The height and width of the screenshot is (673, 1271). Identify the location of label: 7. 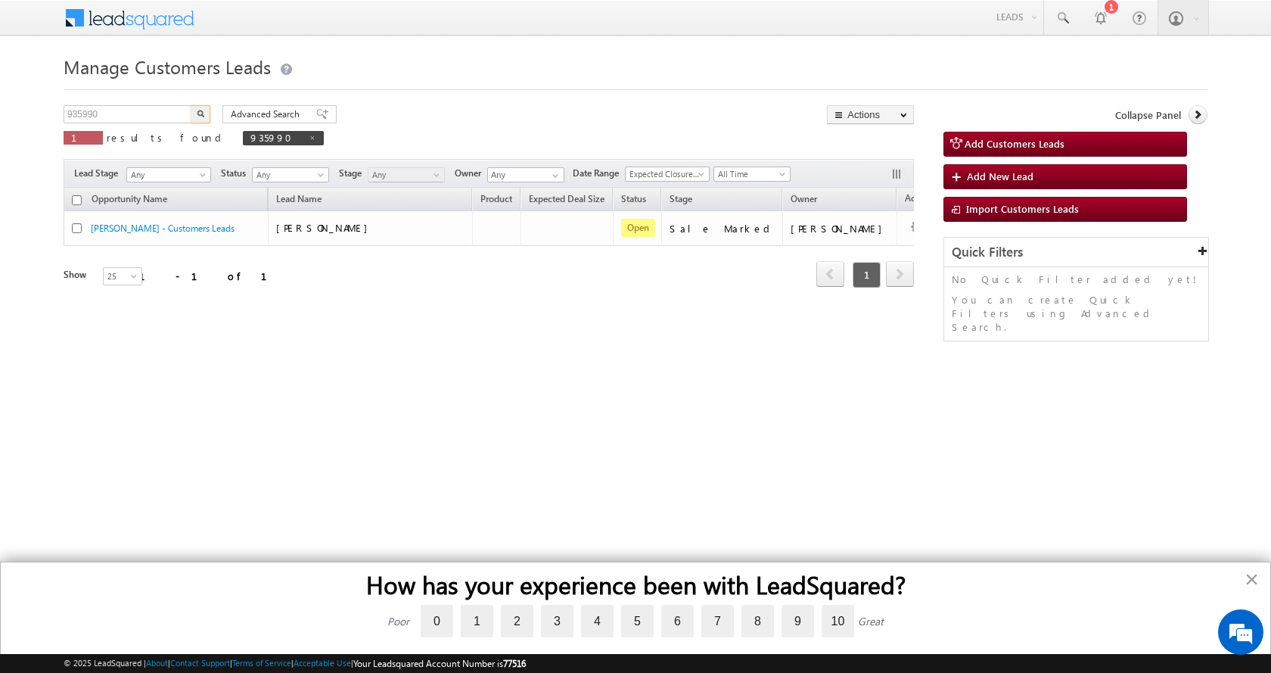
(717, 621).